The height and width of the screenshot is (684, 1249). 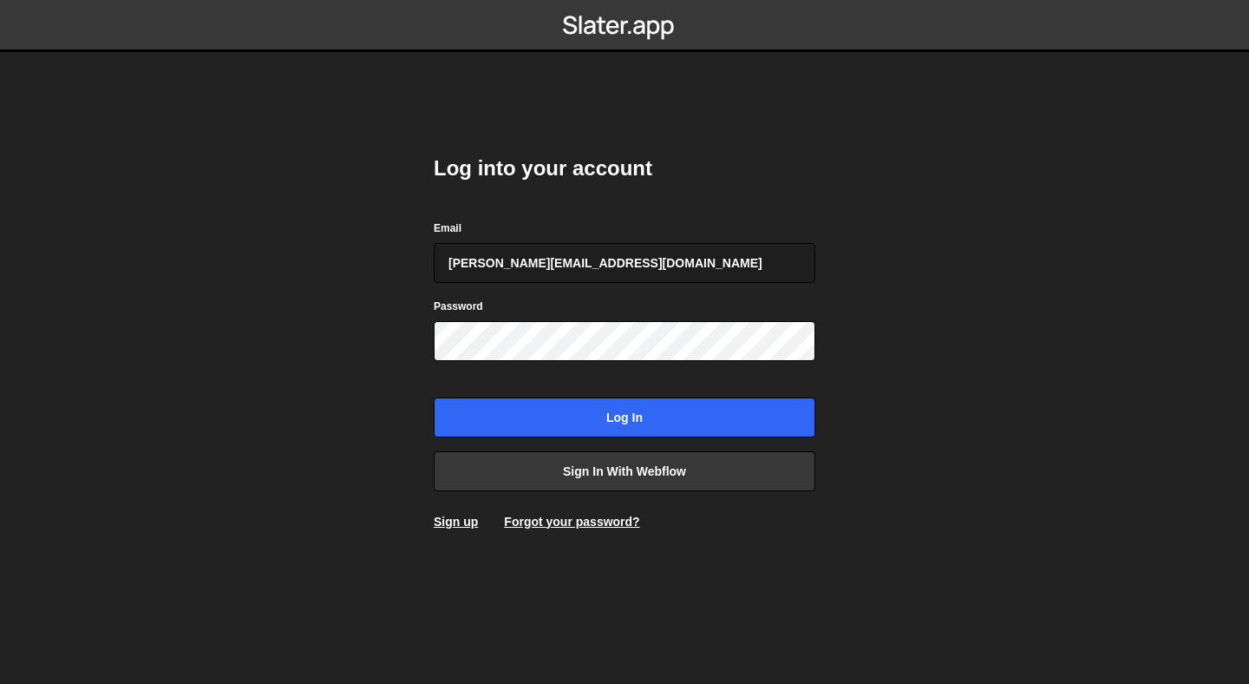 I want to click on label: Password, so click(x=458, y=306).